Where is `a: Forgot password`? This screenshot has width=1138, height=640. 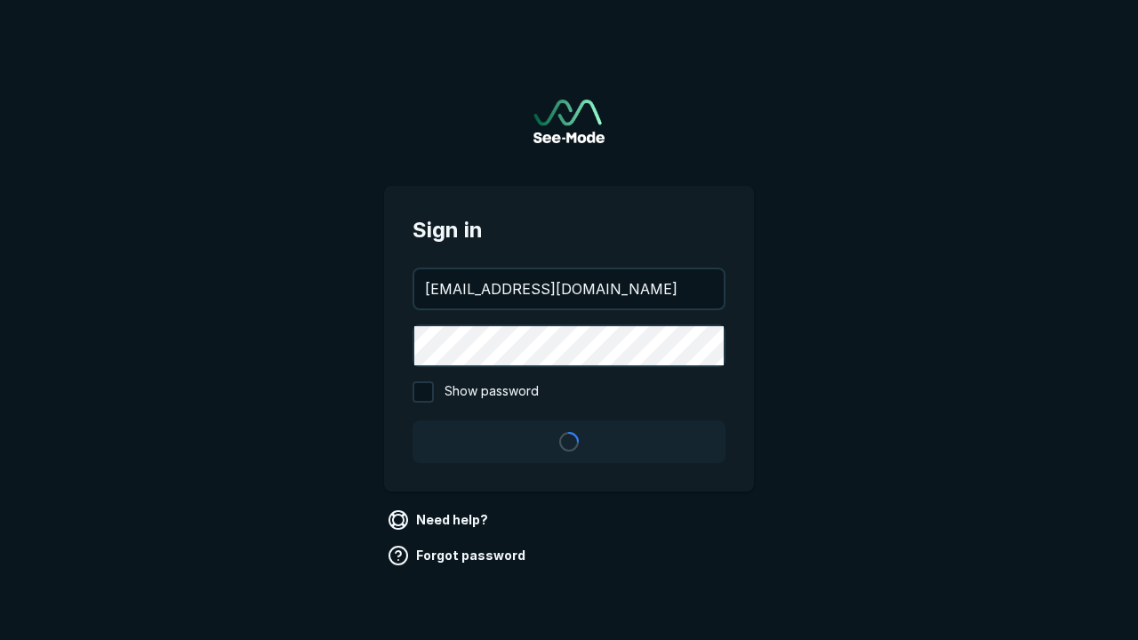 a: Forgot password is located at coordinates (458, 556).